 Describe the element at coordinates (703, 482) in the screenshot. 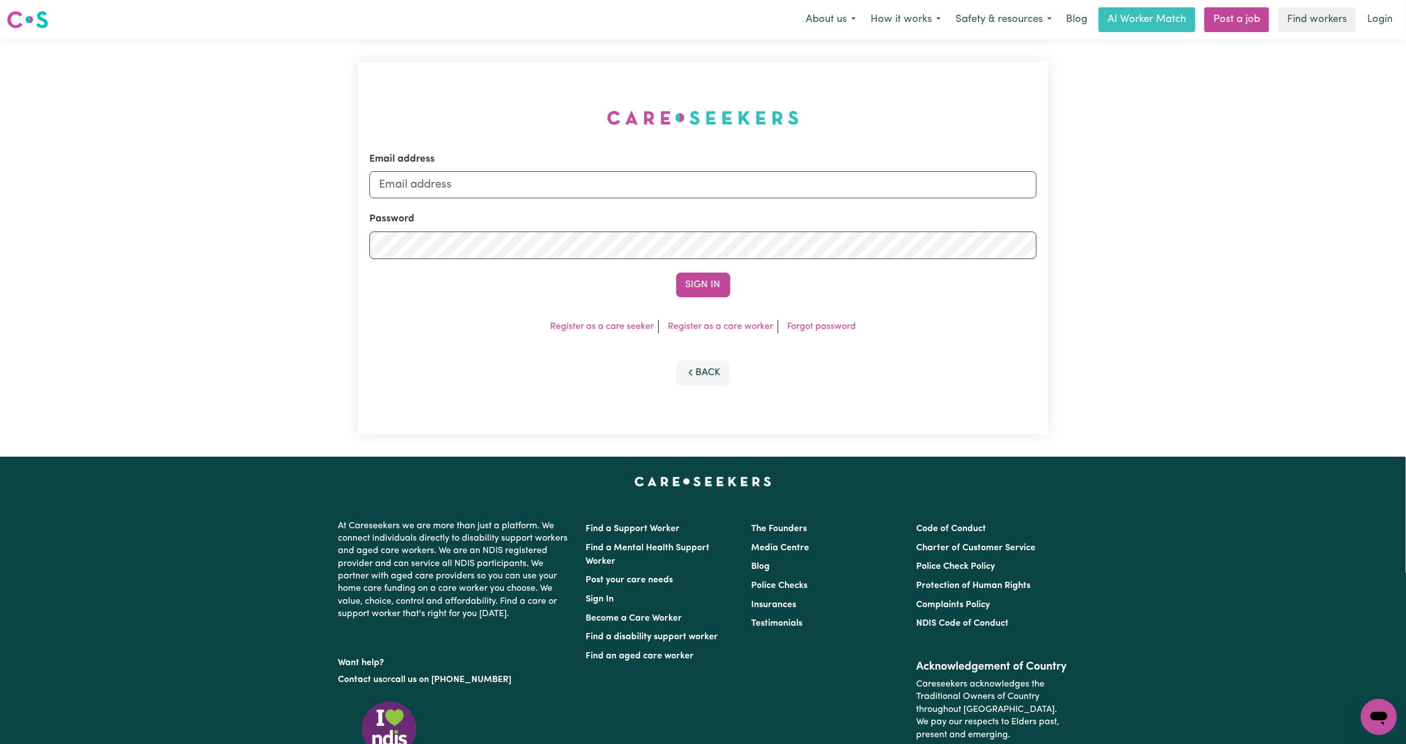

I see `a: Careseekers home page` at that location.